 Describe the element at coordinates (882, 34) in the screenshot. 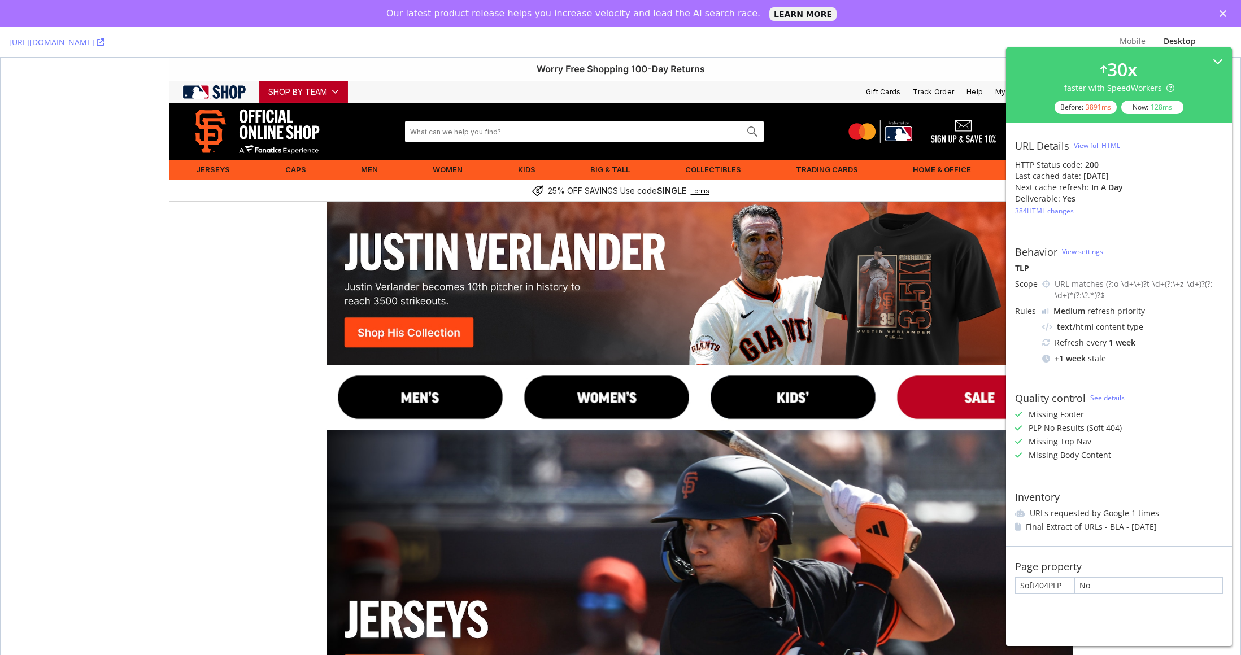

I see `a: Gift Cards` at that location.